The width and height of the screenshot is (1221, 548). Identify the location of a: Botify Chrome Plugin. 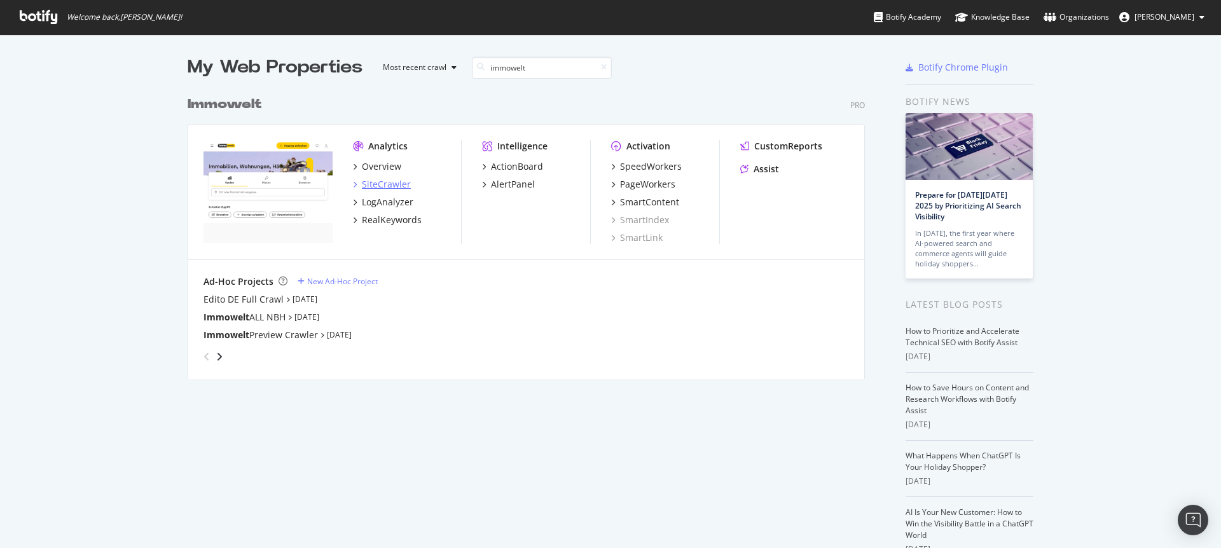
(956, 67).